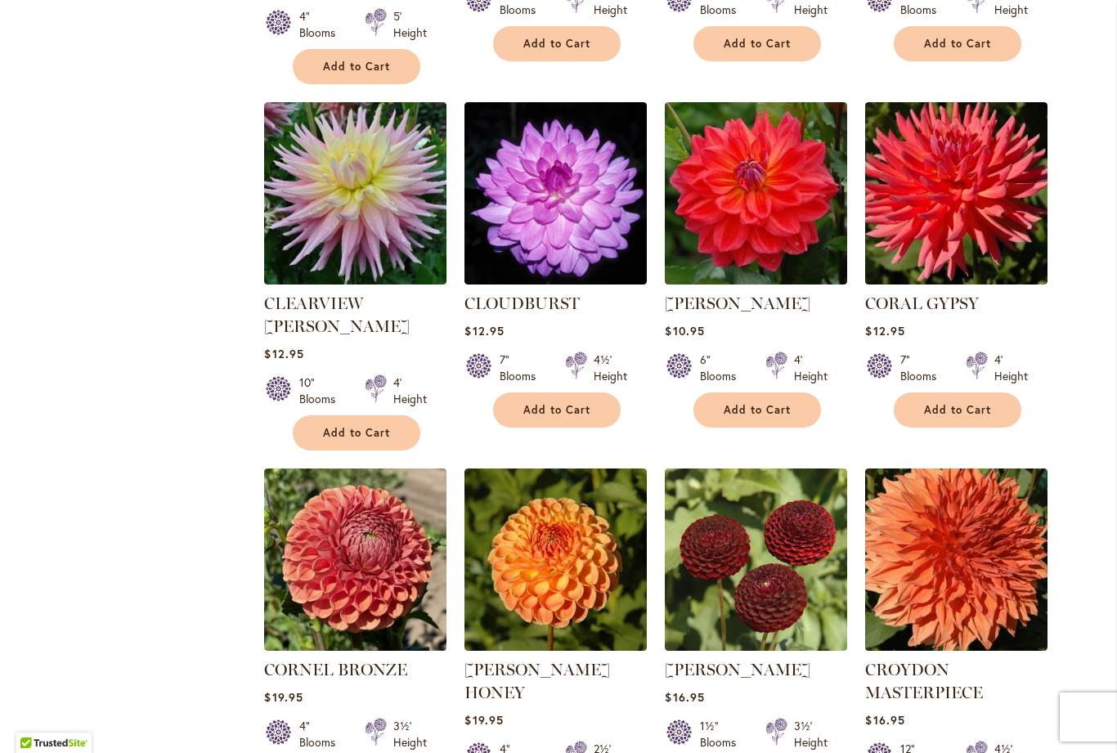 Image resolution: width=1117 pixels, height=753 pixels. Describe the element at coordinates (755, 193) in the screenshot. I see `img: COOPER BLAINE` at that location.